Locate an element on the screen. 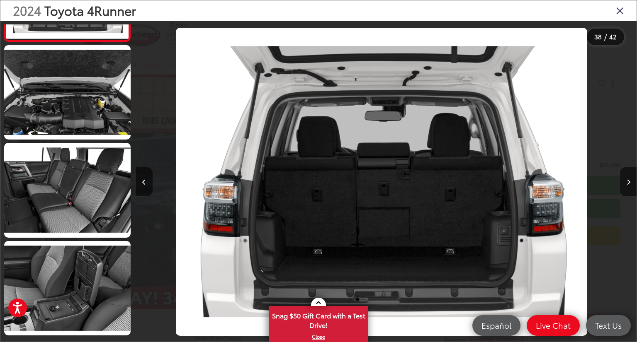  span: Text Us is located at coordinates (608, 325).